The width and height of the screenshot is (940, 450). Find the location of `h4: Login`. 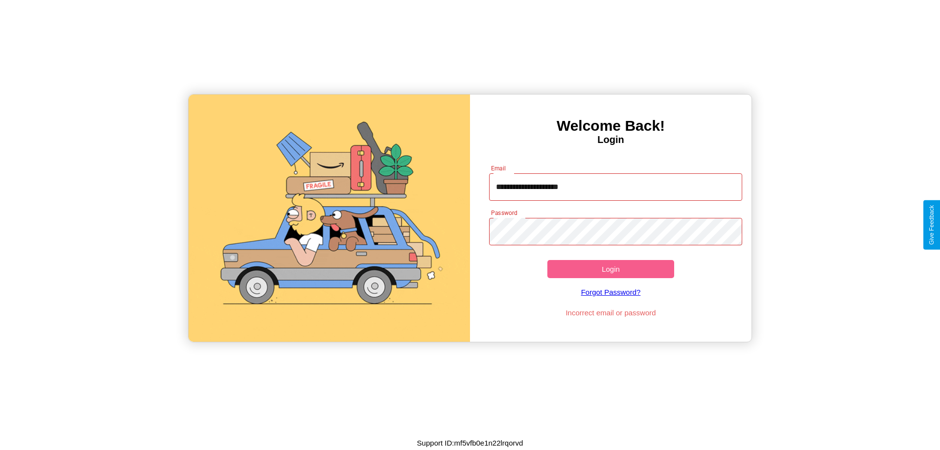

h4: Login is located at coordinates (611, 140).